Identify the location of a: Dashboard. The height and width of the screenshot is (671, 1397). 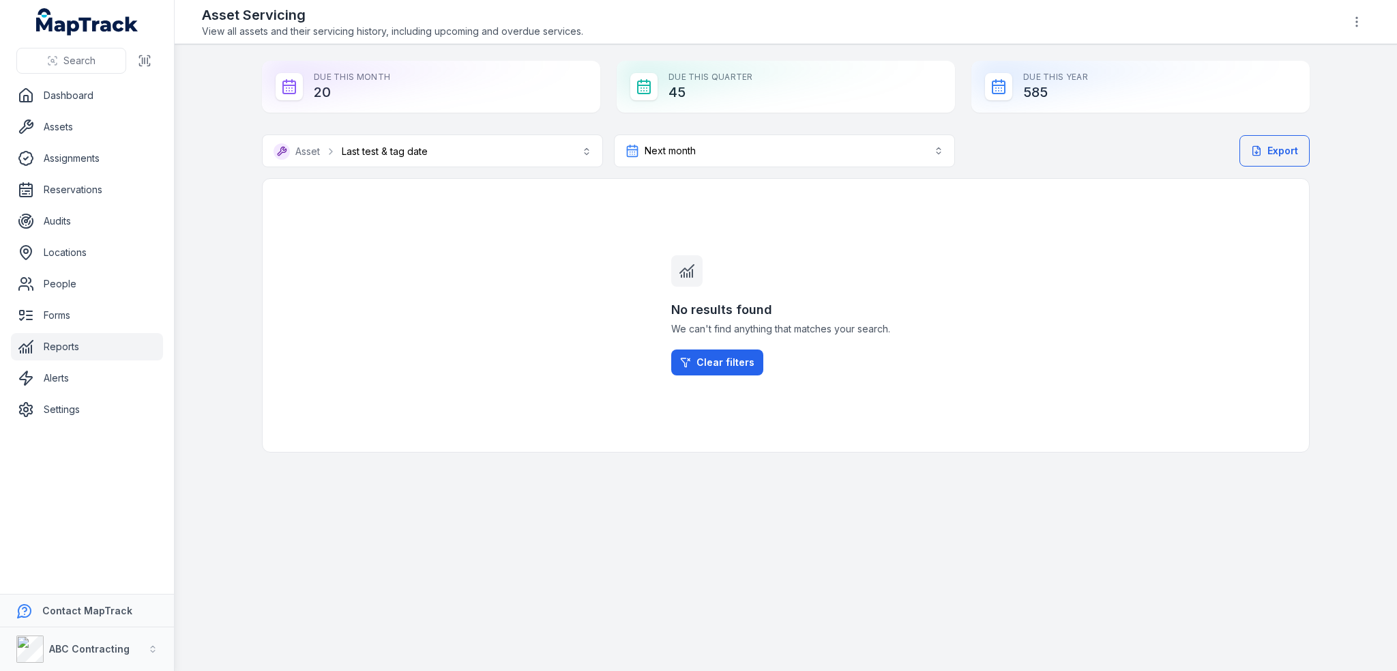
(87, 96).